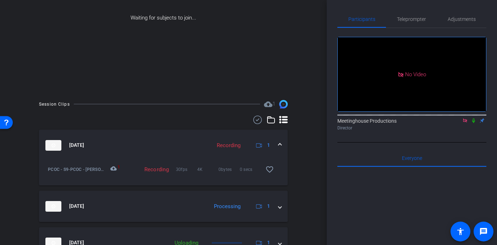 The width and height of the screenshot is (497, 245). Describe the element at coordinates (269, 104) in the screenshot. I see `span: Destinations for your clips` at that location.